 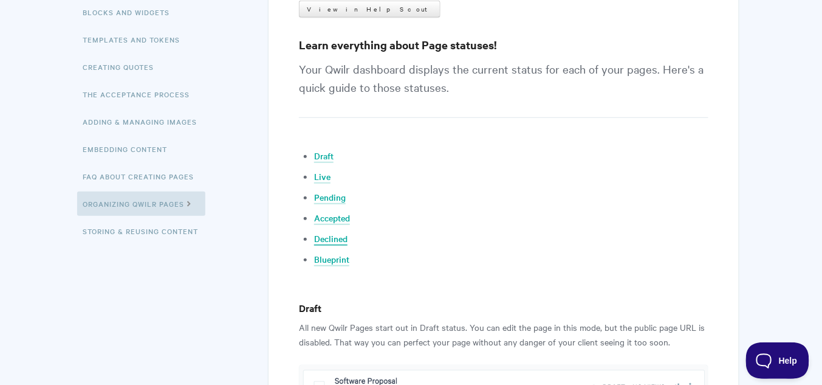 I want to click on a: View in Help Scout, so click(x=369, y=9).